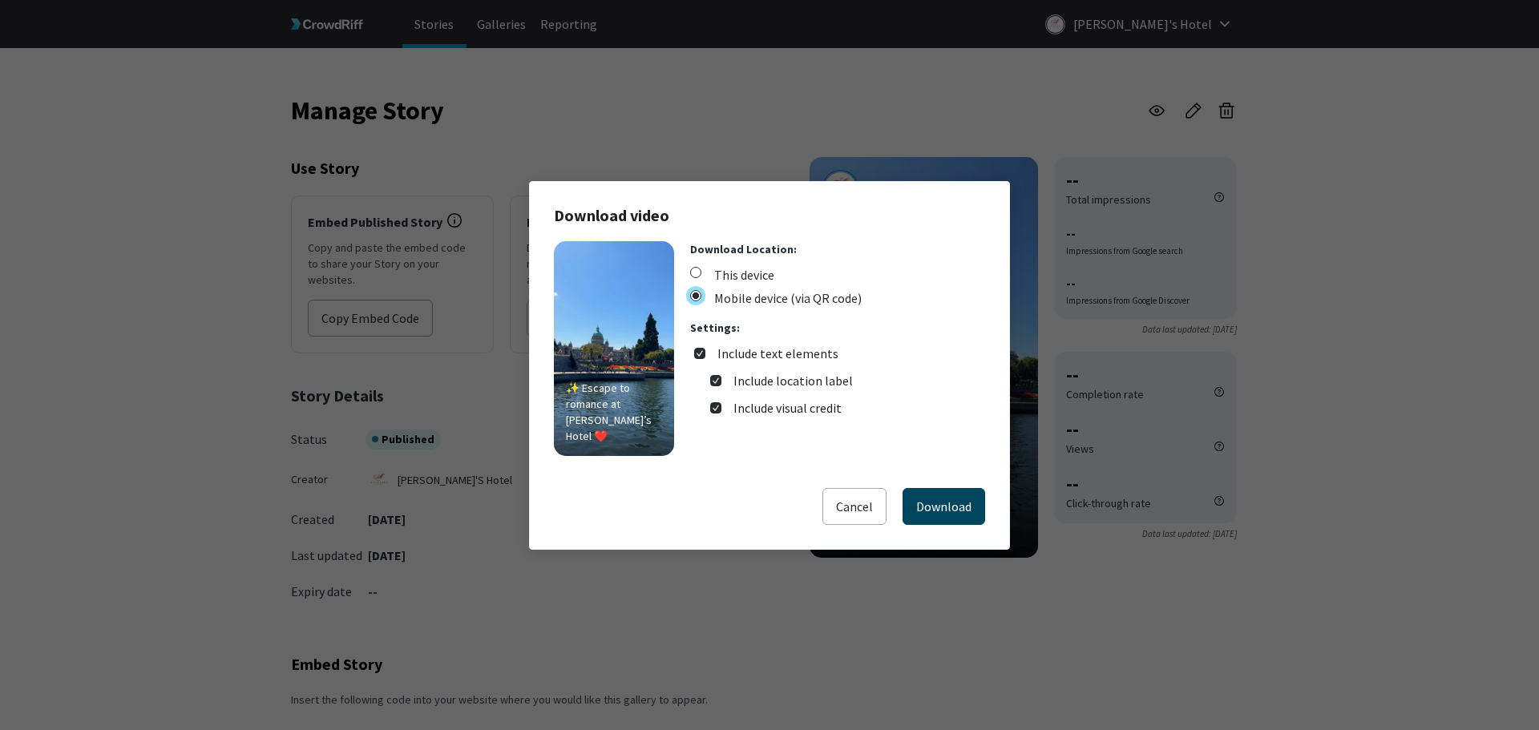 Image resolution: width=1539 pixels, height=730 pixels. Describe the element at coordinates (776, 298) in the screenshot. I see `span: Mobile device (via QR code)` at that location.